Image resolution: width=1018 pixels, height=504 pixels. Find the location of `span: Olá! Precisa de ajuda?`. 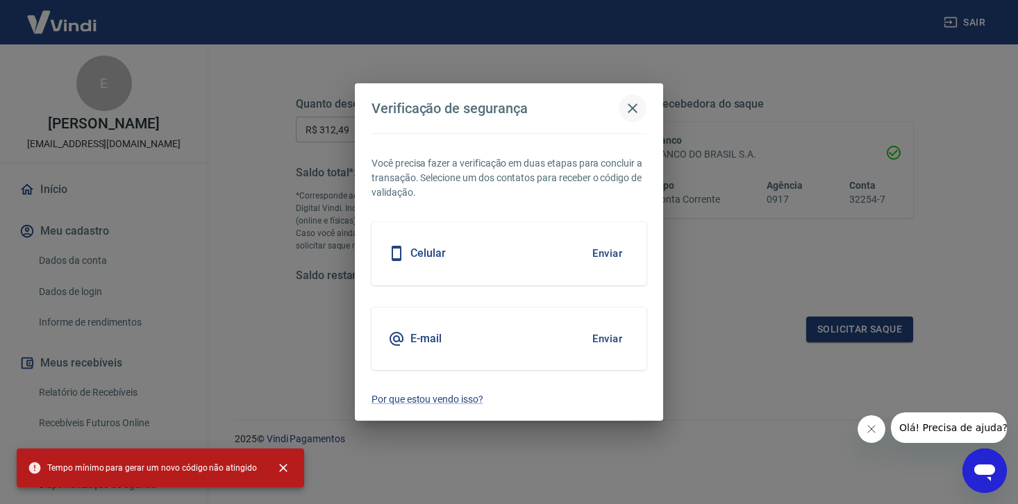

span: Olá! Precisa de ajuda? is located at coordinates (62, 15).